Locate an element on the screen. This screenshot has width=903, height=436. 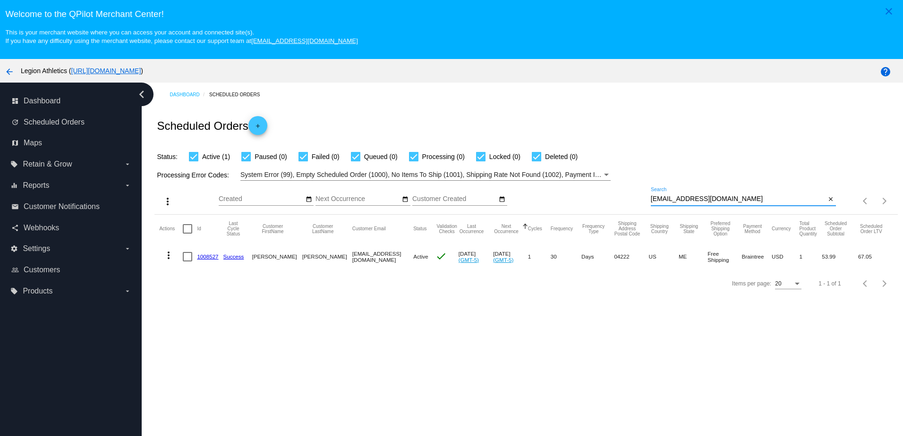
button: Change sorting for Id is located at coordinates (199, 229).